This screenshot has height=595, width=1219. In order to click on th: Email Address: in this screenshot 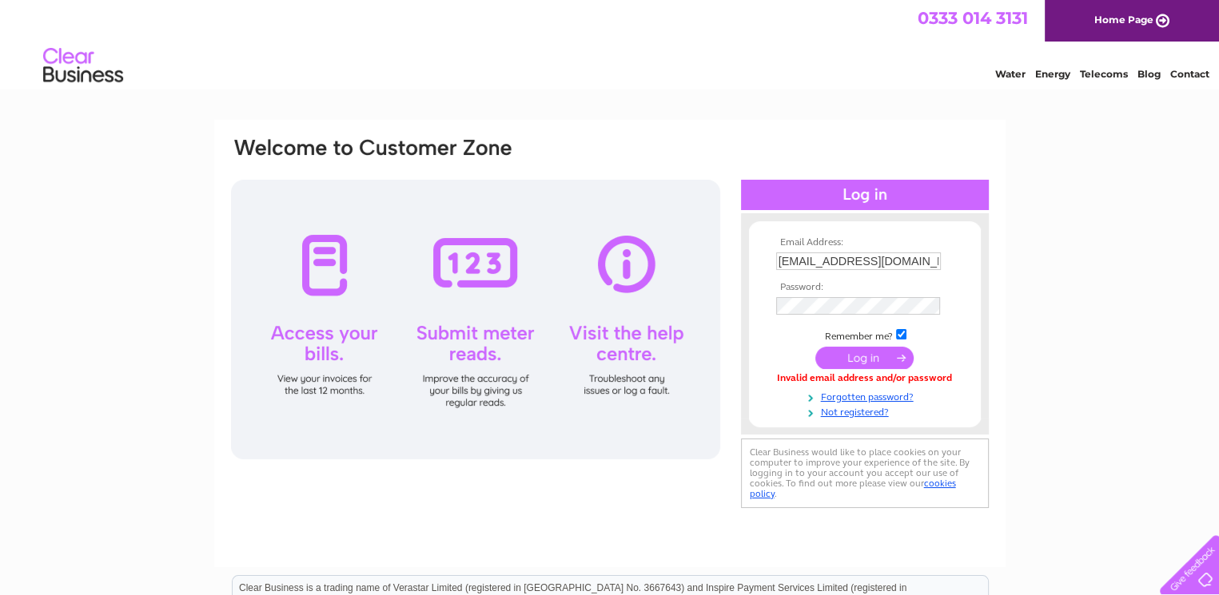, I will do `click(865, 243)`.